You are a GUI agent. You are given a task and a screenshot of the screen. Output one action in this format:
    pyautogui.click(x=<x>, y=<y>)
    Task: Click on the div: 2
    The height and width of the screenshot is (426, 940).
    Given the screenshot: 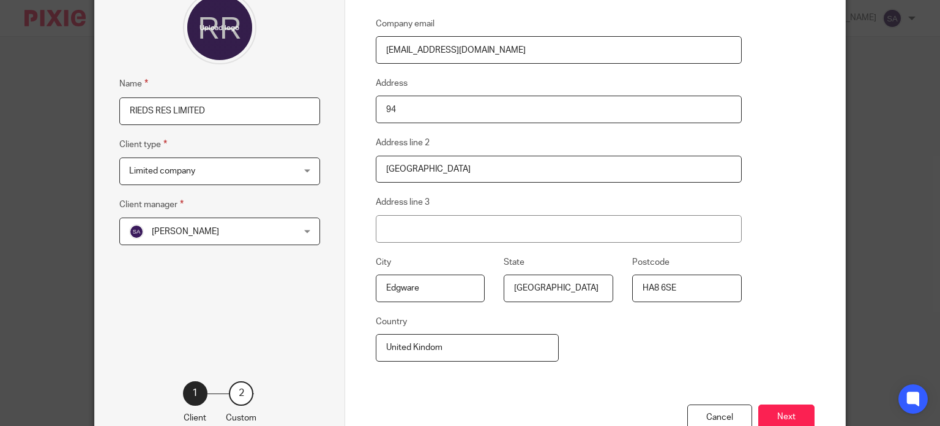 What is the action you would take?
    pyautogui.click(x=241, y=393)
    